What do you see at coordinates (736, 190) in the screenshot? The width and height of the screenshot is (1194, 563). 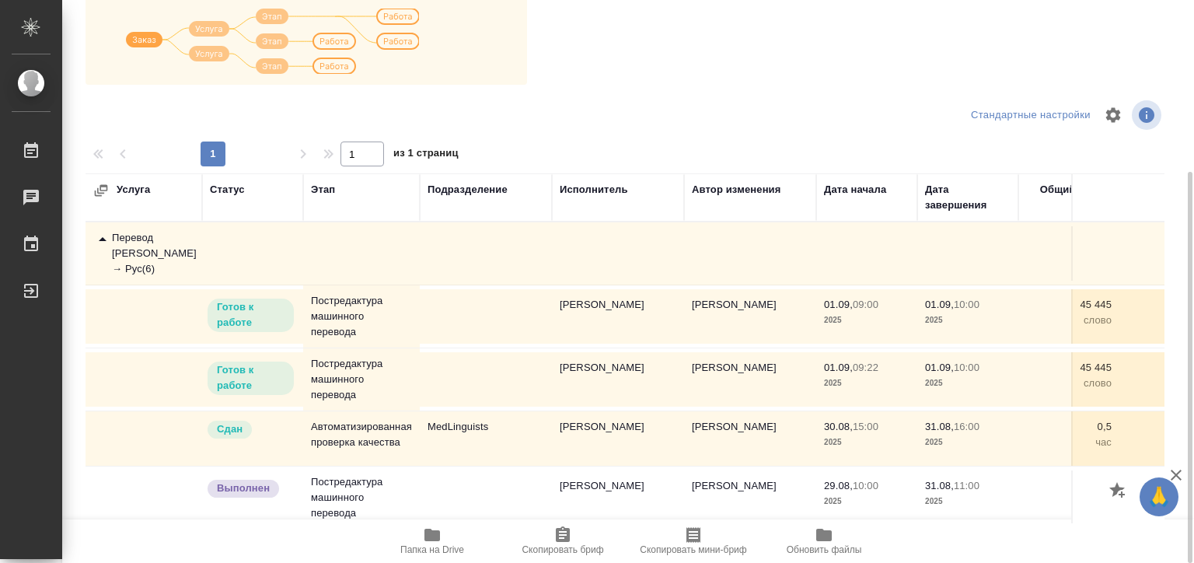 I see `div: Автор изменения` at bounding box center [736, 190].